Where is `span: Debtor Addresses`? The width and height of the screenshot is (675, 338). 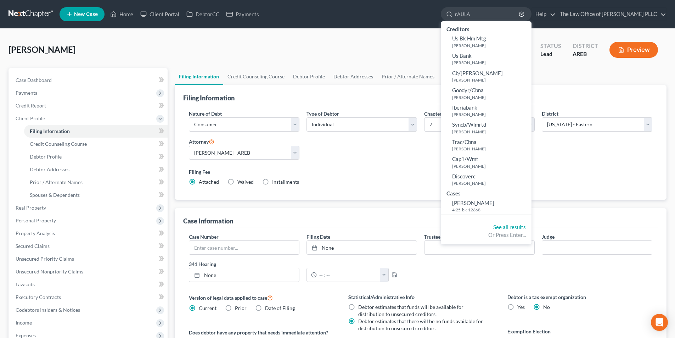 span: Debtor Addresses is located at coordinates (50, 169).